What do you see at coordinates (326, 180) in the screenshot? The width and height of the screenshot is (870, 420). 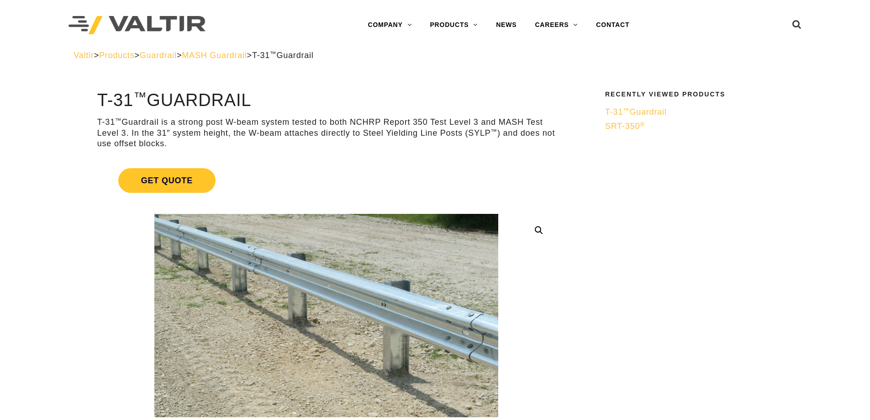 I see `a: Get Quote` at bounding box center [326, 180].